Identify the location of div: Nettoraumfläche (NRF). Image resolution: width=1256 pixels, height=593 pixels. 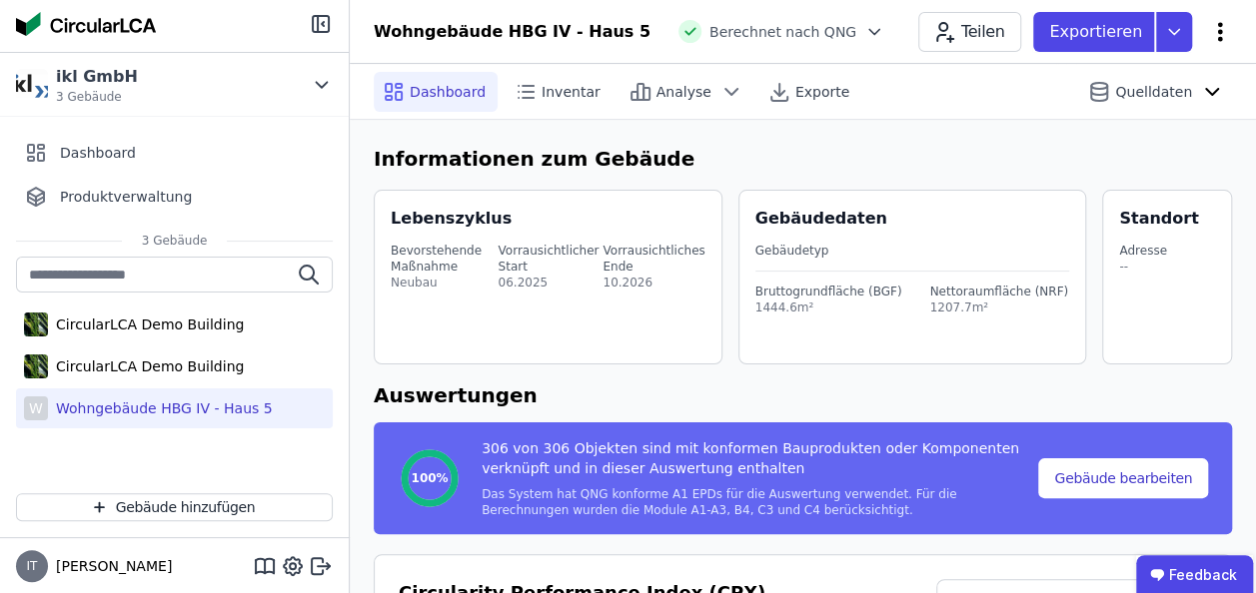
(998, 292).